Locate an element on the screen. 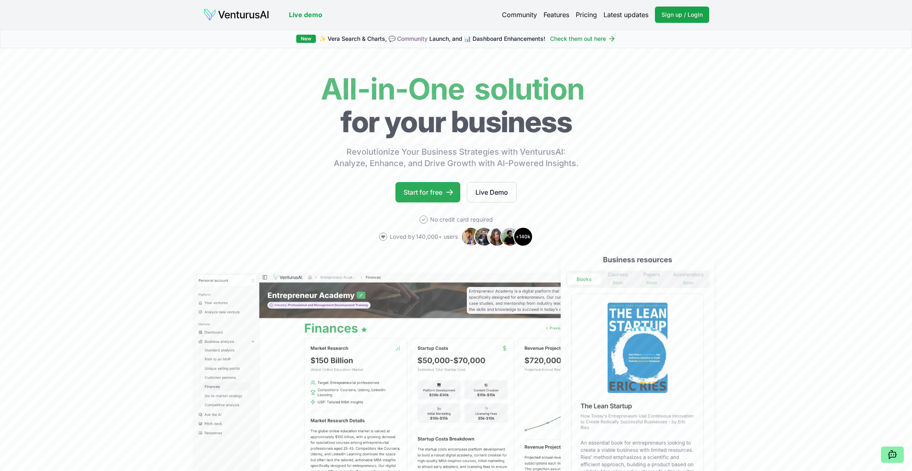  div: New is located at coordinates (306, 39).